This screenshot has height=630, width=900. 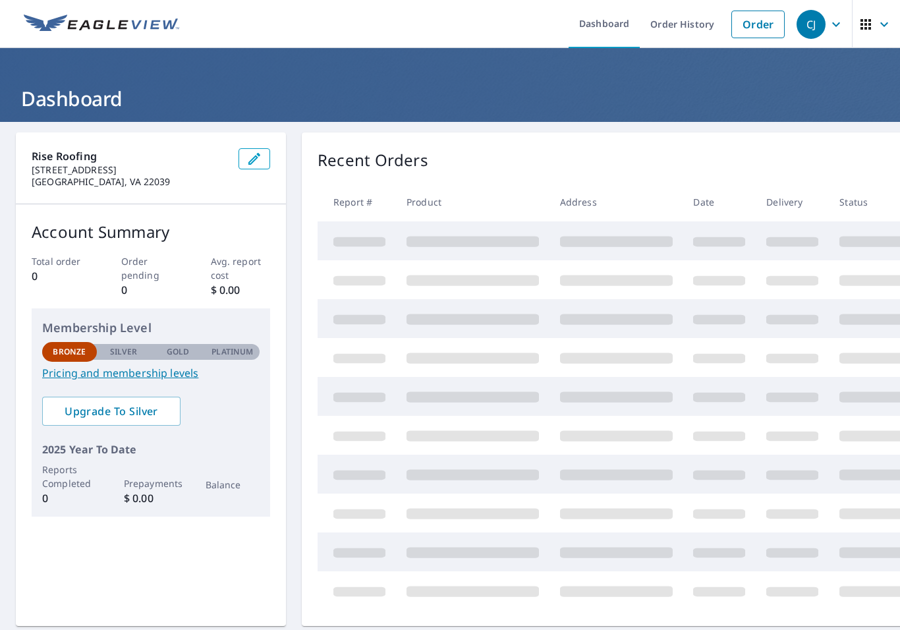 What do you see at coordinates (616, 202) in the screenshot?
I see `th: Address` at bounding box center [616, 202].